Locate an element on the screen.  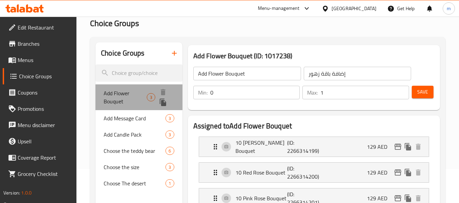
p: (ID: 2266314200) is located at coordinates (304, 173).